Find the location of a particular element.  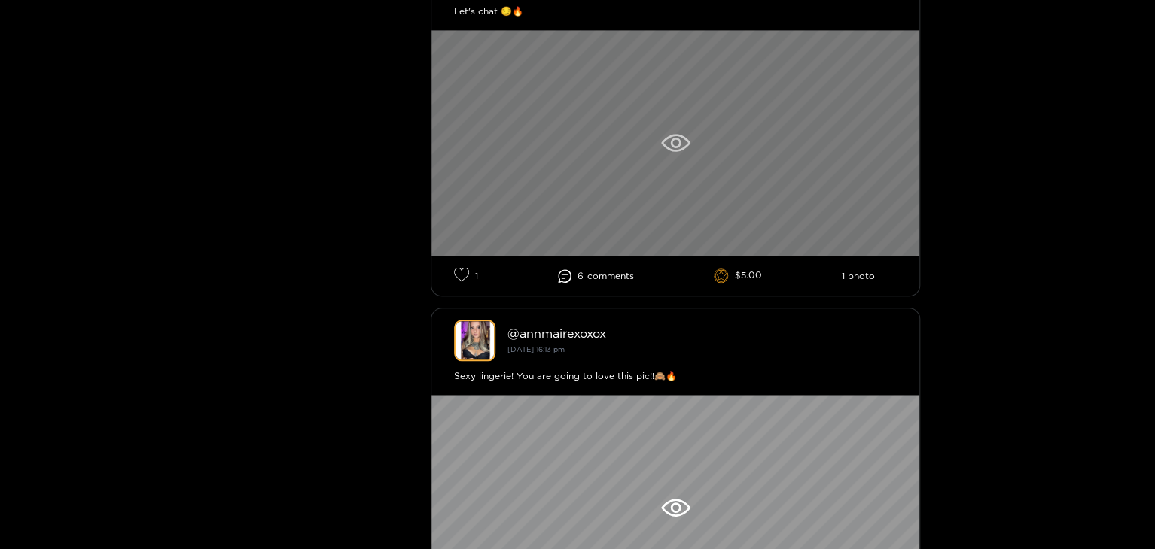

div: Sexy lingerie! You are going to love this pic!!🙈🔥 is located at coordinates (675, 376).